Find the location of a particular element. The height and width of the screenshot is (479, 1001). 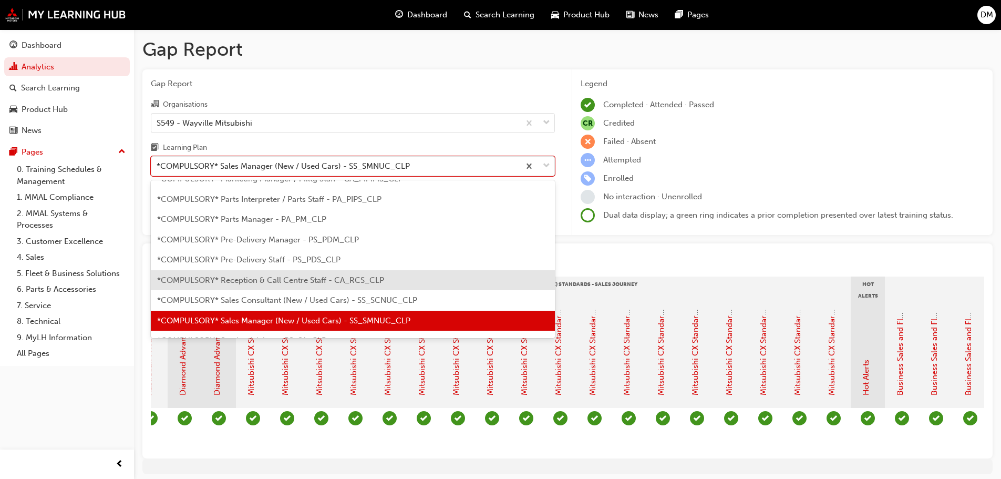

a: Analytics is located at coordinates (67, 67).